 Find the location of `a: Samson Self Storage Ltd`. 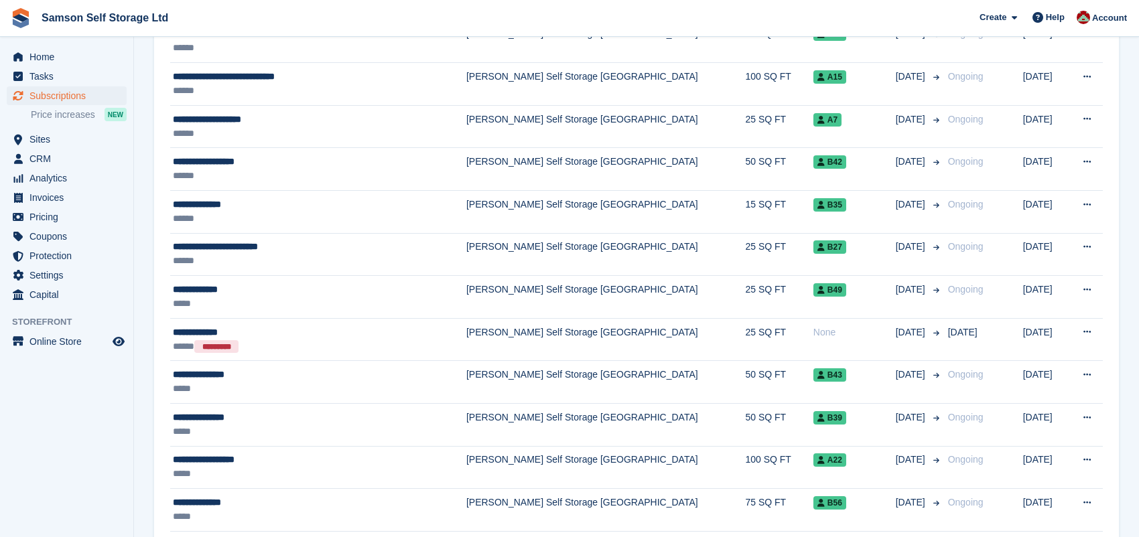

a: Samson Self Storage Ltd is located at coordinates (105, 17).